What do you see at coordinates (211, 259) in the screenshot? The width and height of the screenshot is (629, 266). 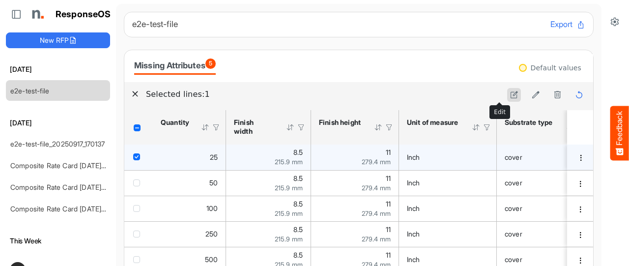 I see `span: 500` at bounding box center [211, 259].